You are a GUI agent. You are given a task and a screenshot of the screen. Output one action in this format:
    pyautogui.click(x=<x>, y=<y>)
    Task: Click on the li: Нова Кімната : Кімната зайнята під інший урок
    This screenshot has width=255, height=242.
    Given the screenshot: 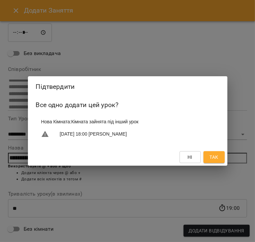 What is the action you would take?
    pyautogui.click(x=128, y=122)
    